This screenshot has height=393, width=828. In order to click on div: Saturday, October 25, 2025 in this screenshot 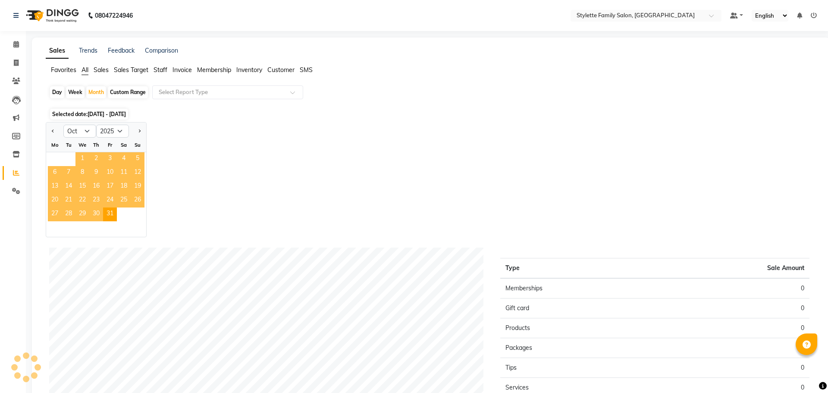, I will do `click(124, 200)`.